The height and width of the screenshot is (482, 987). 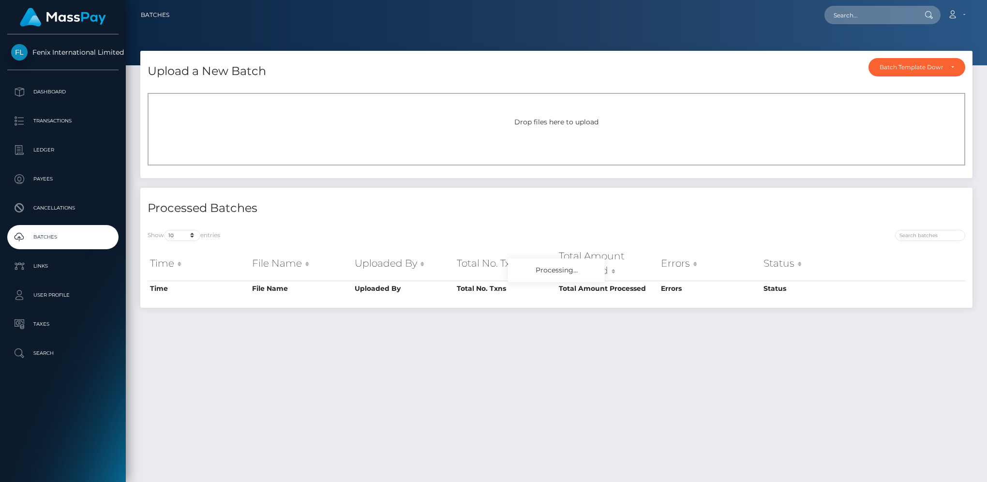 What do you see at coordinates (63, 208) in the screenshot?
I see `p: Cancellations` at bounding box center [63, 208].